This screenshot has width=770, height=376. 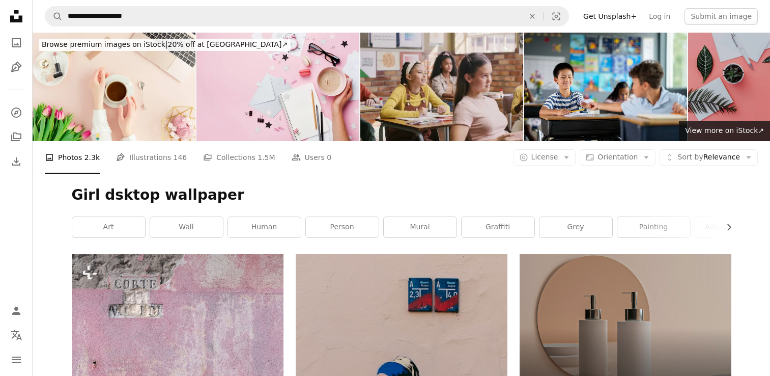 I want to click on a: advertisement, so click(x=732, y=227).